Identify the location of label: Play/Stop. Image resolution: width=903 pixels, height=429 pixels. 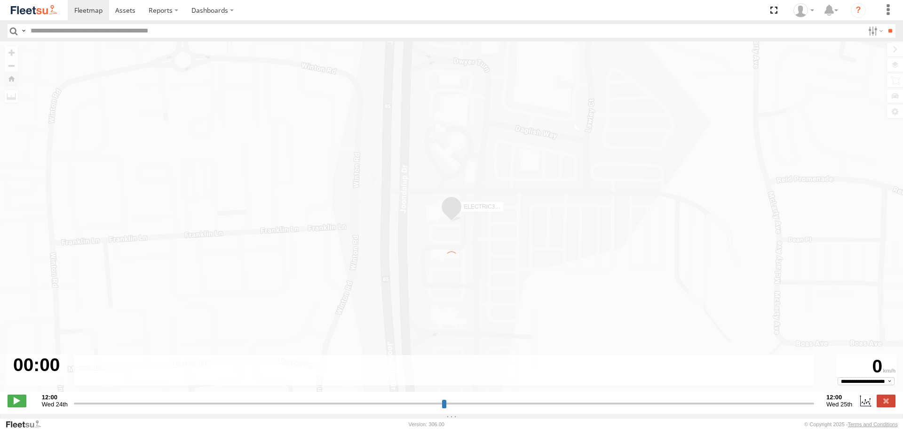
(17, 400).